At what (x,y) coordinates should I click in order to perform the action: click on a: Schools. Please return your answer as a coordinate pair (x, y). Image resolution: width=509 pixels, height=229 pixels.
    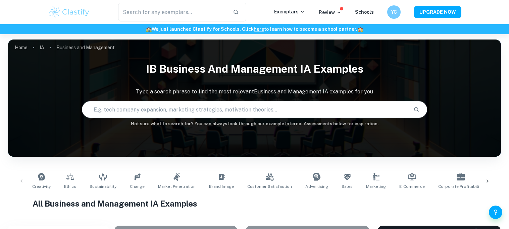
    Looking at the image, I should click on (364, 12).